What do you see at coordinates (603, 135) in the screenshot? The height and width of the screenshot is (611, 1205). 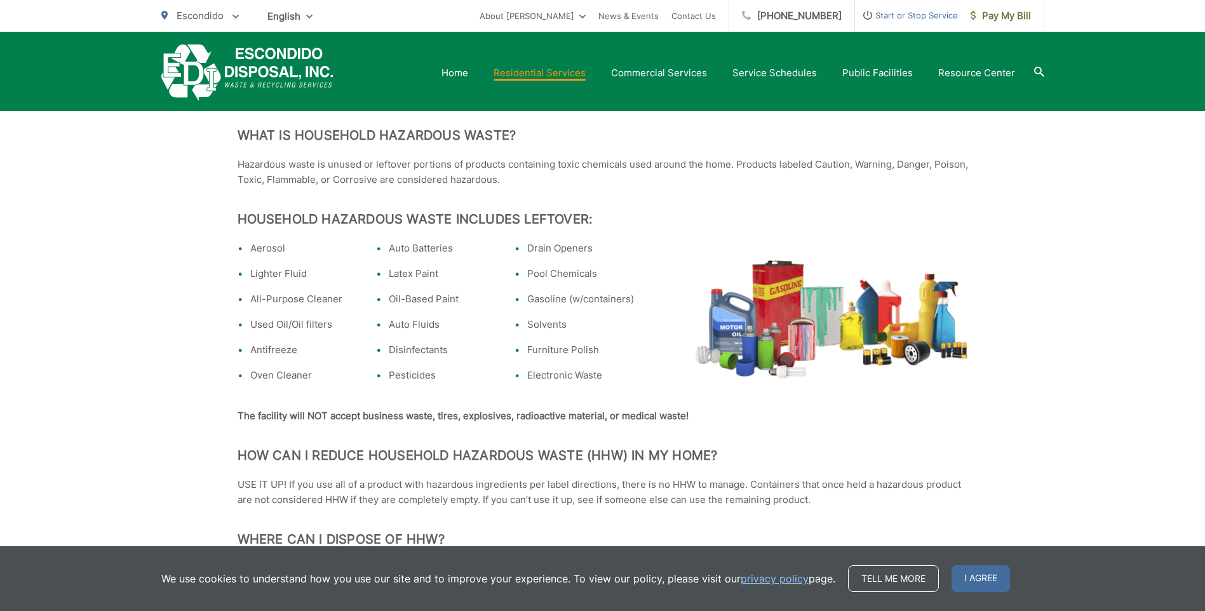 I see `h2: What is Household Hazardous Waste?` at bounding box center [603, 135].